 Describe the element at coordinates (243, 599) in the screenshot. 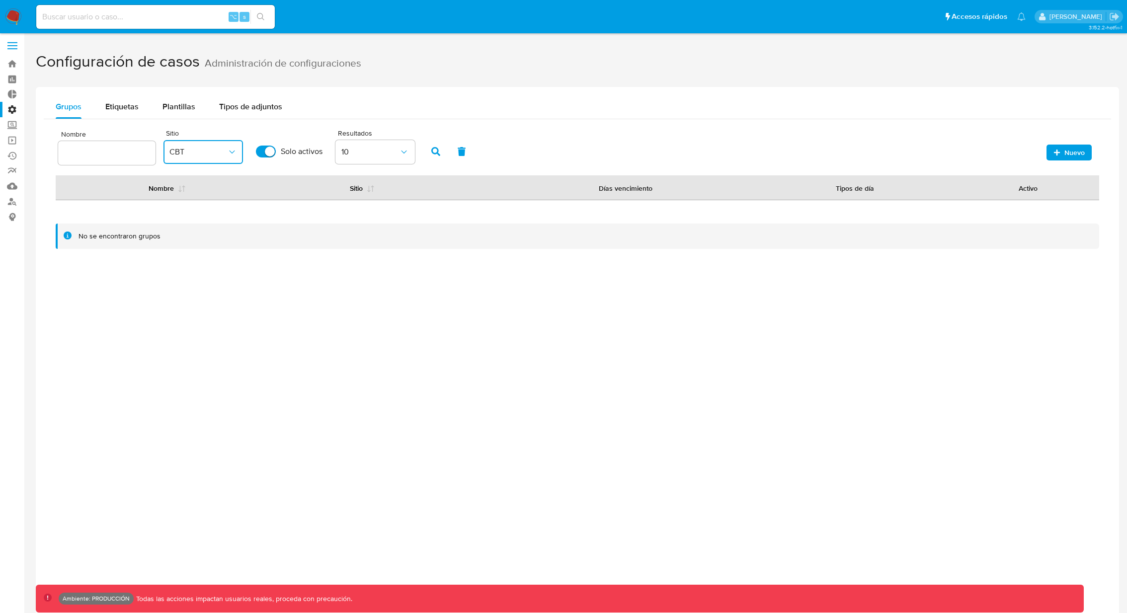

I see `p: Todas las acciones impactan usuarios reales, proceda con precaución.` at that location.